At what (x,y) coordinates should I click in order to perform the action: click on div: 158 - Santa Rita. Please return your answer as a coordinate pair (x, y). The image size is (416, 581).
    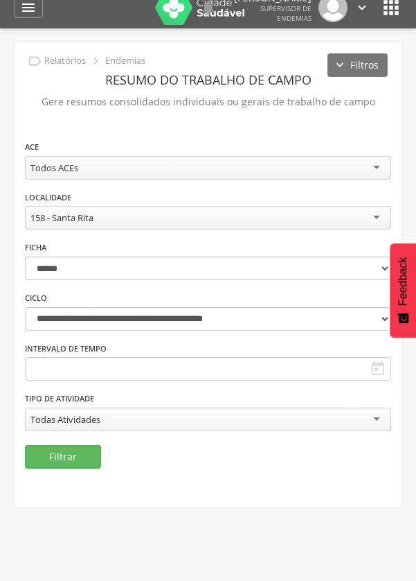
    Looking at the image, I should click on (62, 218).